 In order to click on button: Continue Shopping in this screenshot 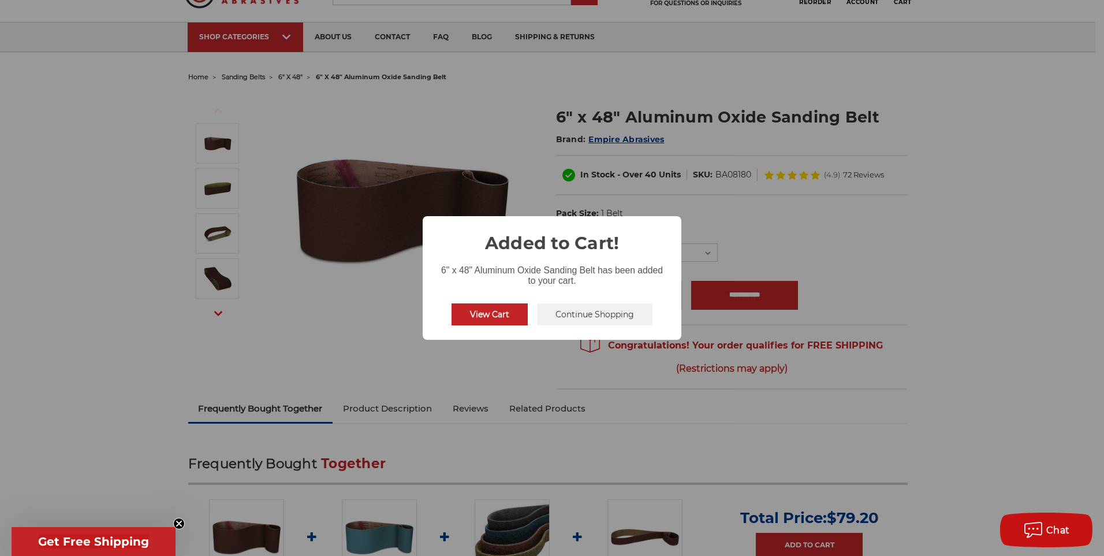, I will do `click(595, 314)`.